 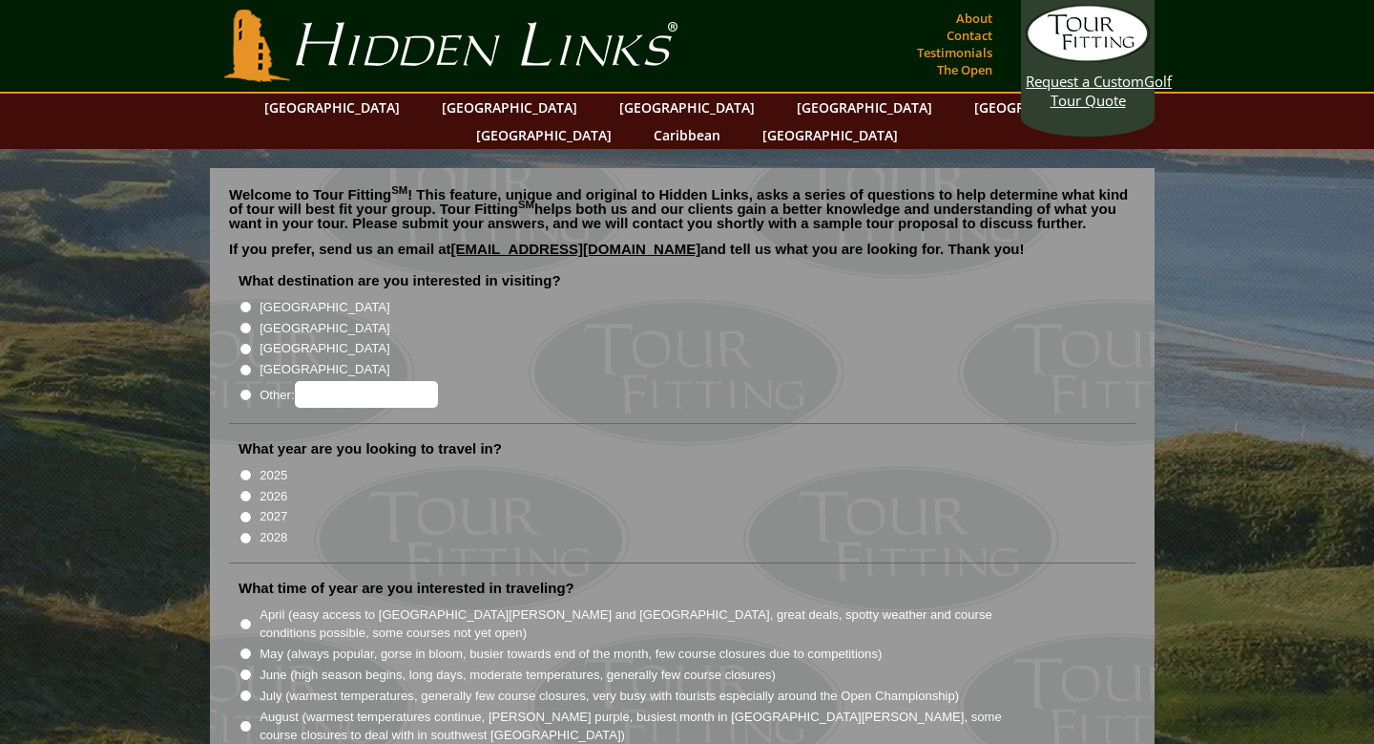 What do you see at coordinates (970, 35) in the screenshot?
I see `a: Contact` at bounding box center [970, 35].